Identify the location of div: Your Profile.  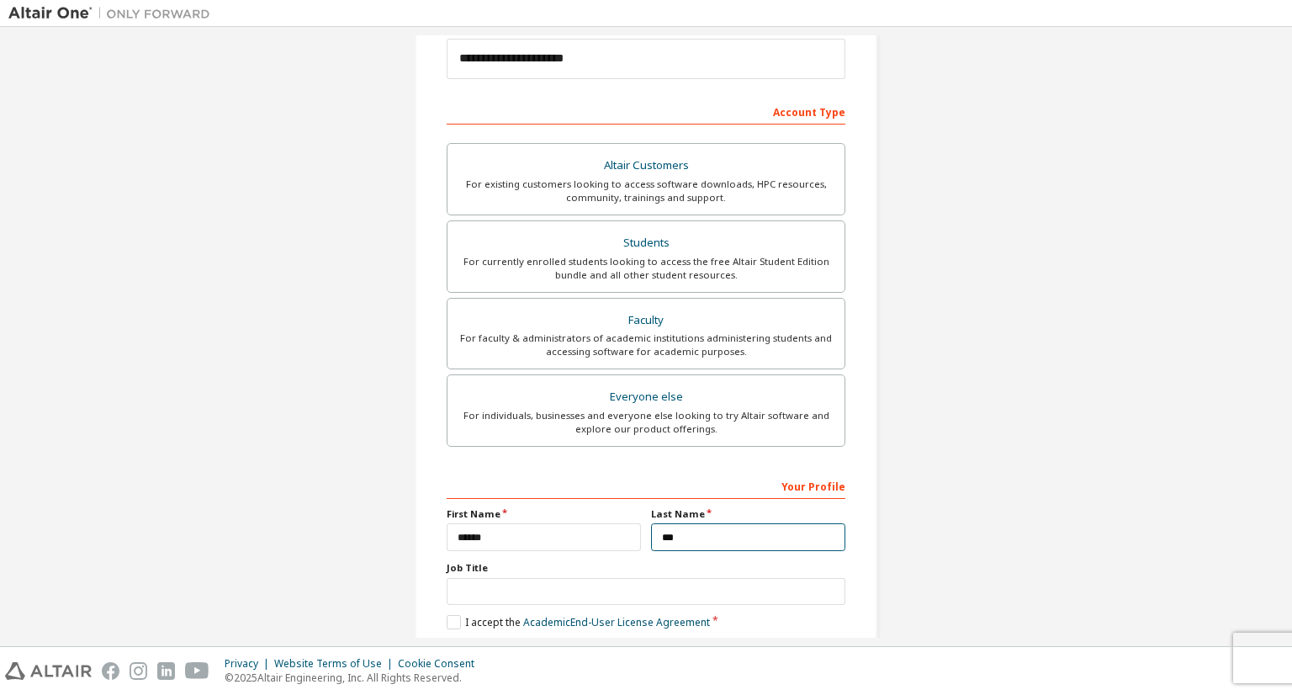
(646, 485).